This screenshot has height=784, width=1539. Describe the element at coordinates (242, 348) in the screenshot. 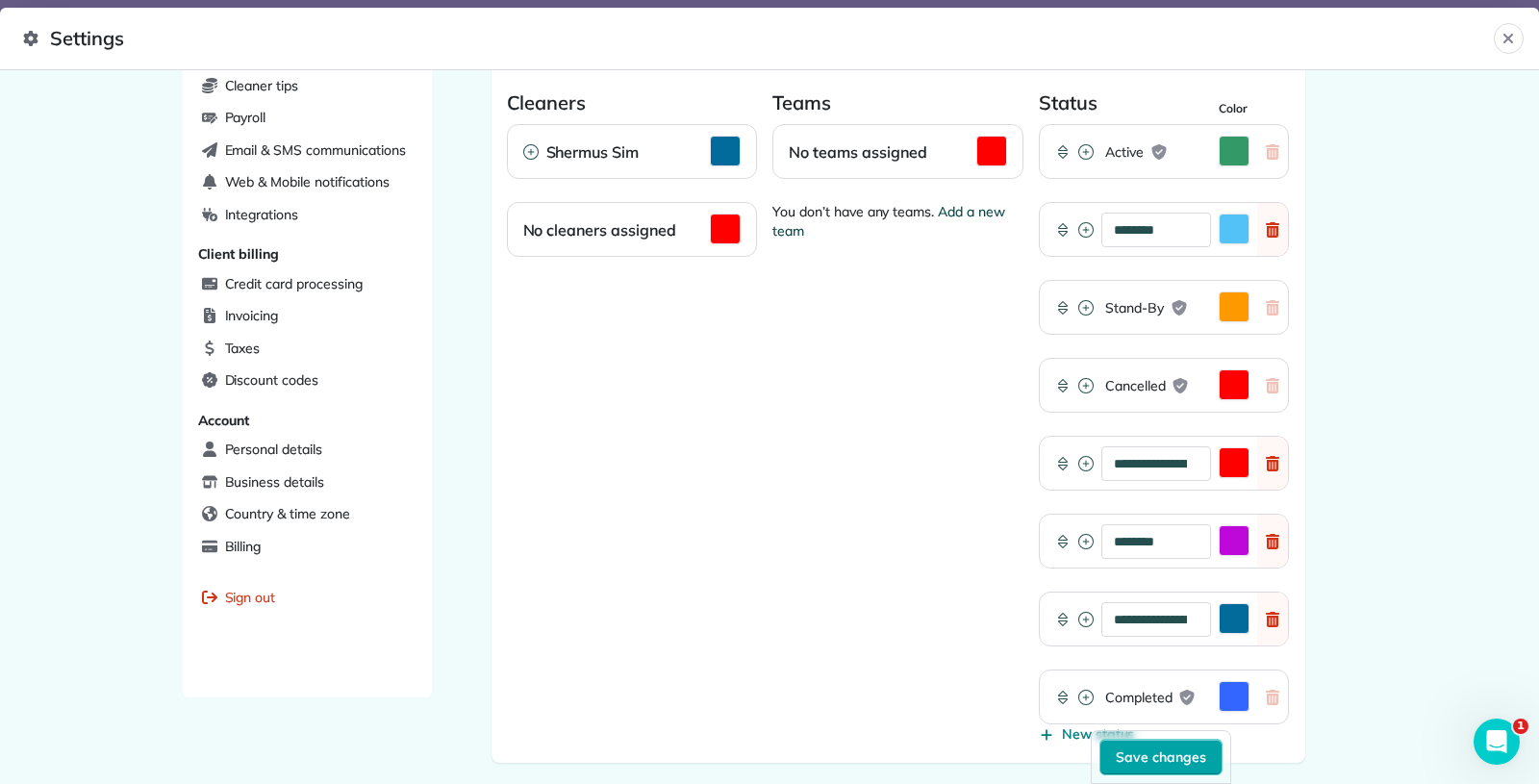

I see `span: Taxes` at that location.